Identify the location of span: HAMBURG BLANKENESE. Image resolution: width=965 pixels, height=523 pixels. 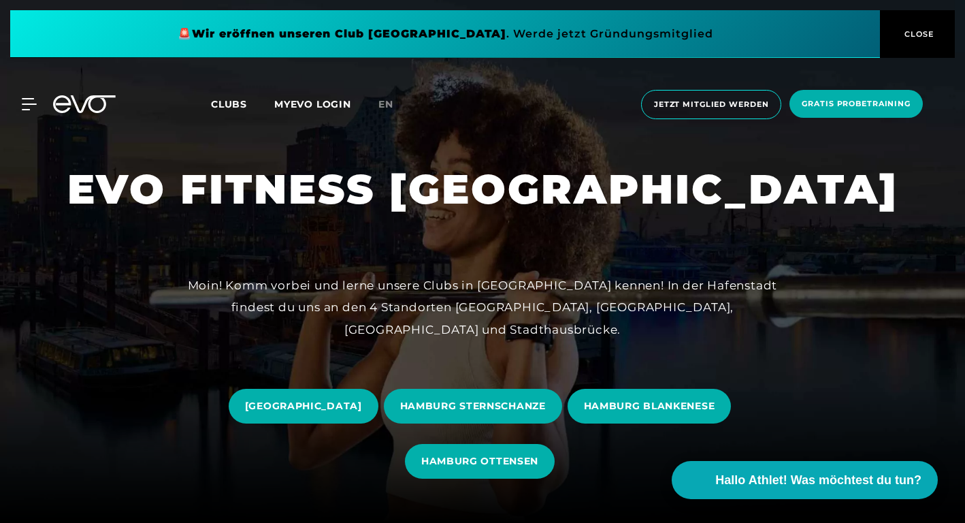
(649, 406).